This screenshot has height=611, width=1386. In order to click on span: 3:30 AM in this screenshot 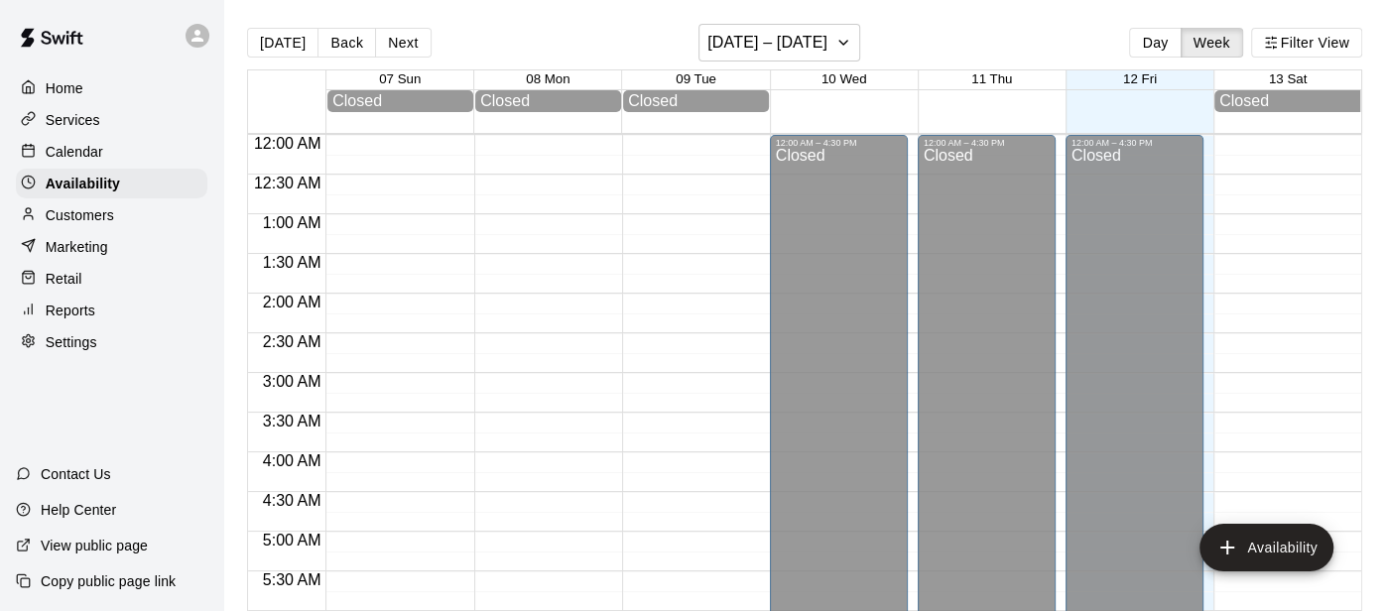, I will do `click(292, 421)`.